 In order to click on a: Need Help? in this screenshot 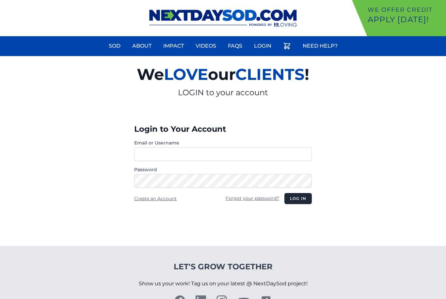, I will do `click(320, 46)`.